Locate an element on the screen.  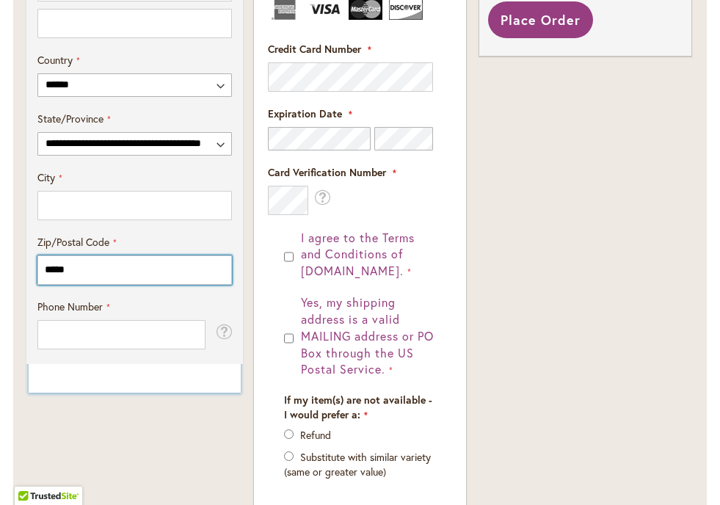
span: Yes, my shipping address is a valid MAILING address or PO Box through the US Postal Service. is located at coordinates (367, 336).